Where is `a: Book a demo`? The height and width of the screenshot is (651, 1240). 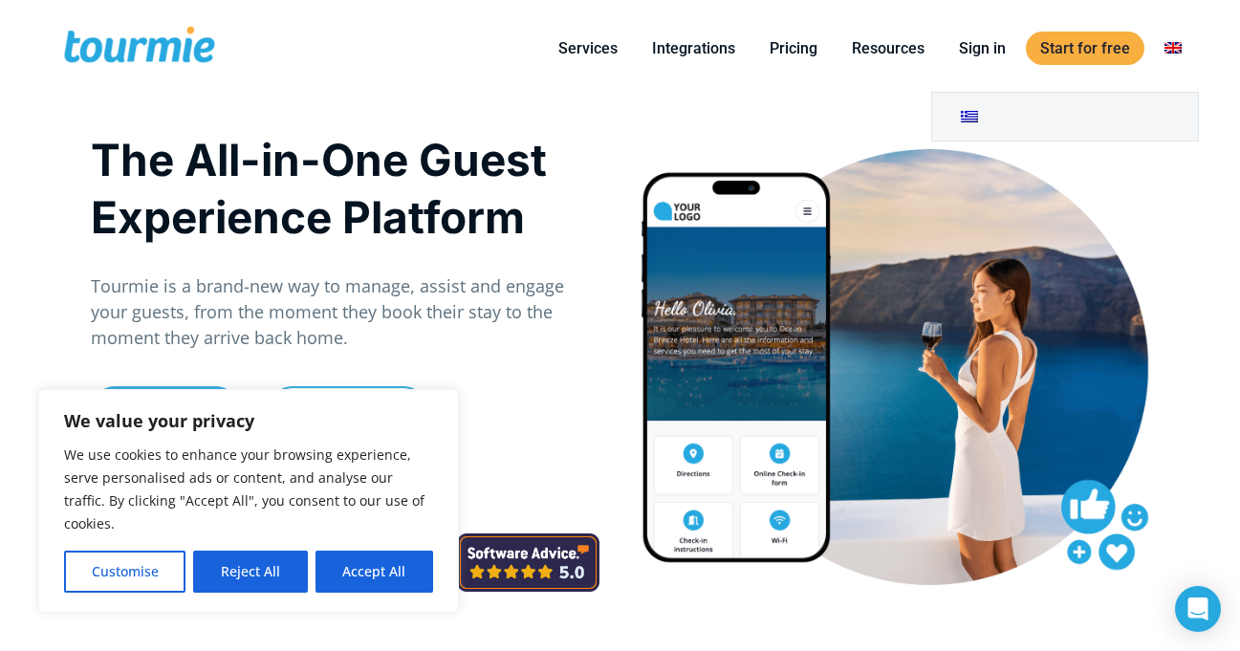
a: Book a demo is located at coordinates (348, 410).